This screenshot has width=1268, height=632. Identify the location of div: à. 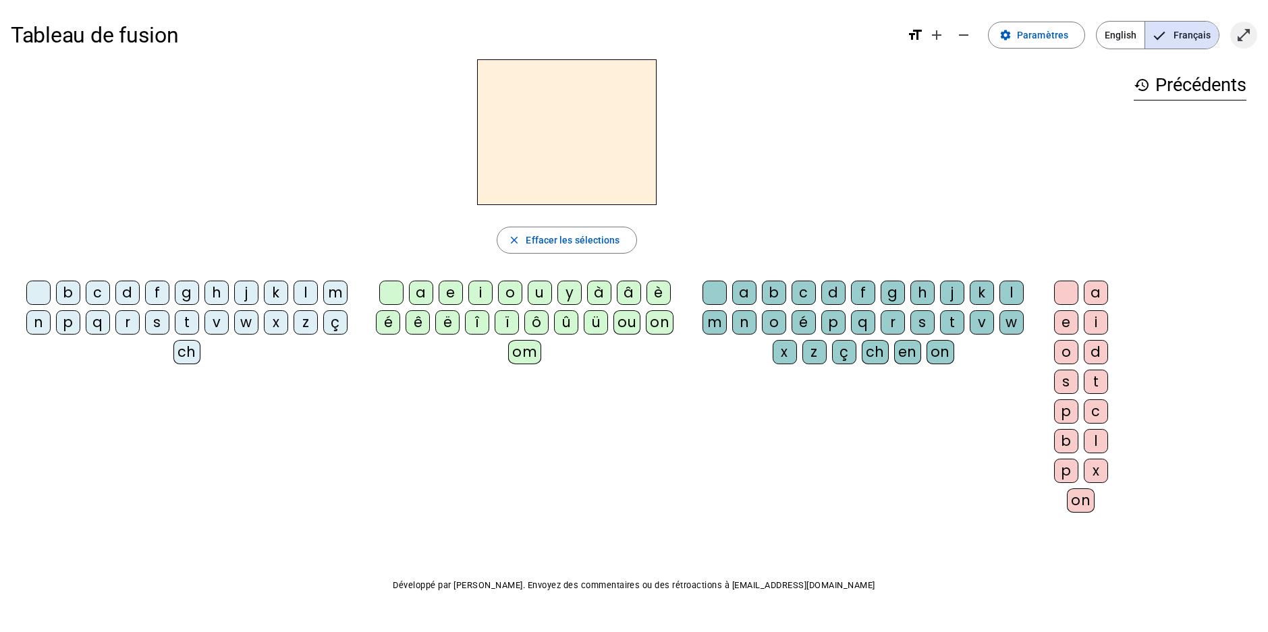
(599, 293).